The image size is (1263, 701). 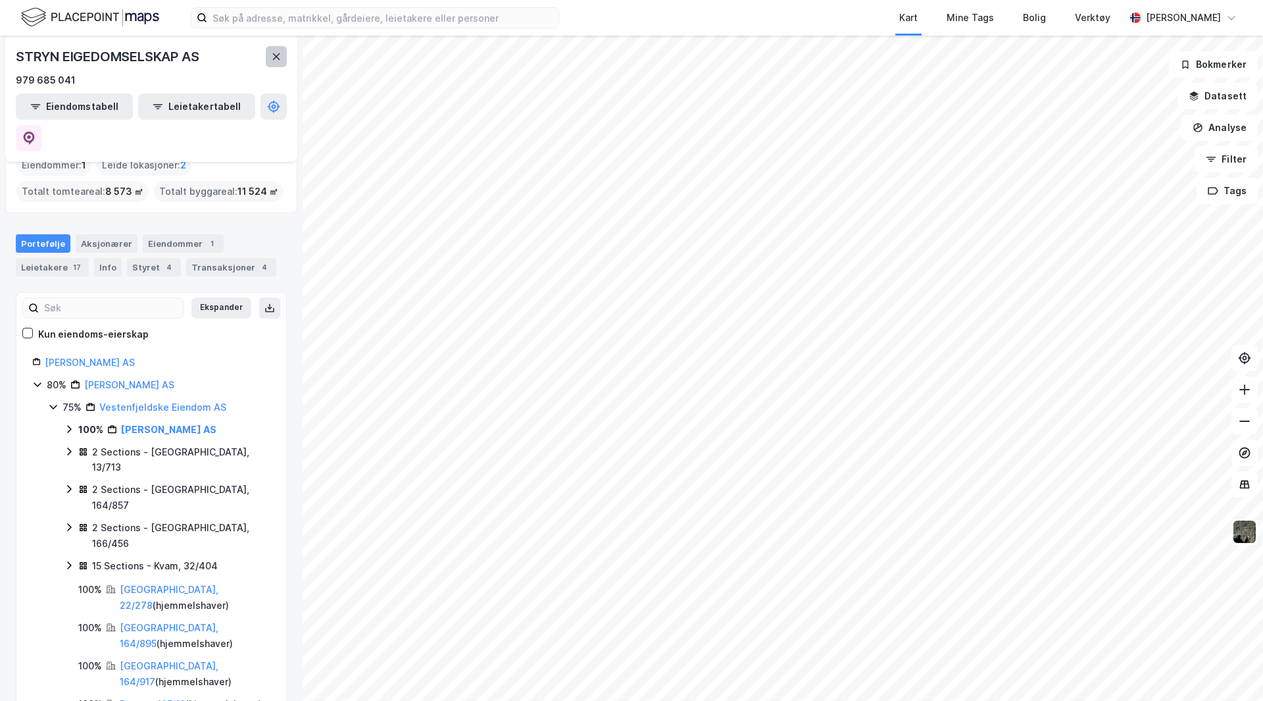 I want to click on button: Bokmerker, so click(x=1213, y=64).